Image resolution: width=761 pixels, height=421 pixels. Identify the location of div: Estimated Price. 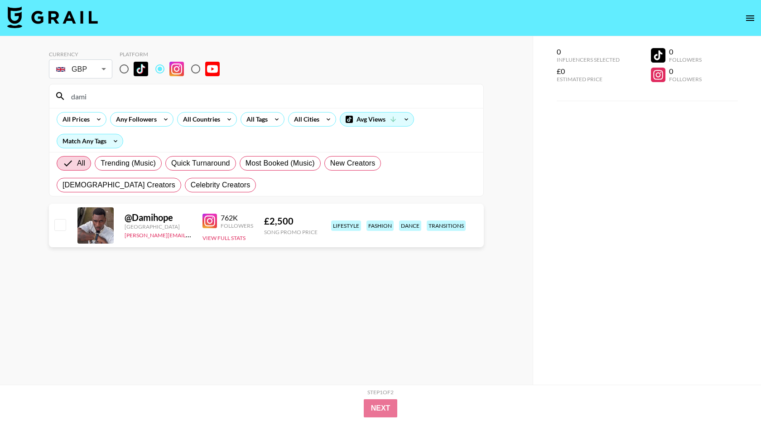
(588, 79).